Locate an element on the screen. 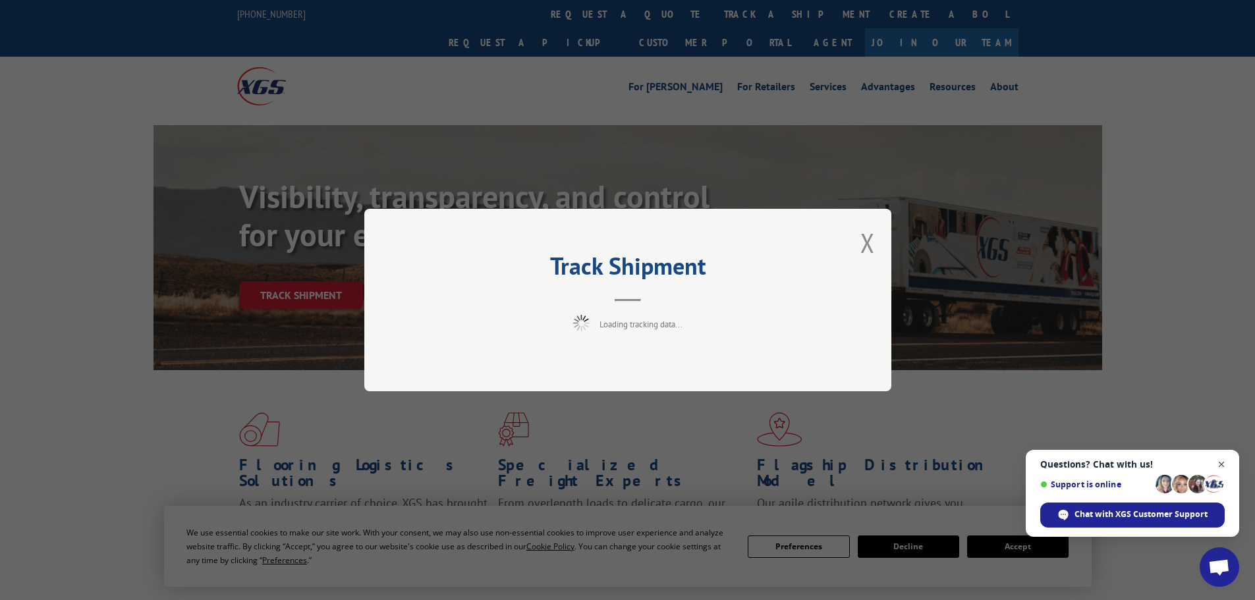 The height and width of the screenshot is (600, 1255). span: Chat with XGS Customer Support is located at coordinates (1141, 514).